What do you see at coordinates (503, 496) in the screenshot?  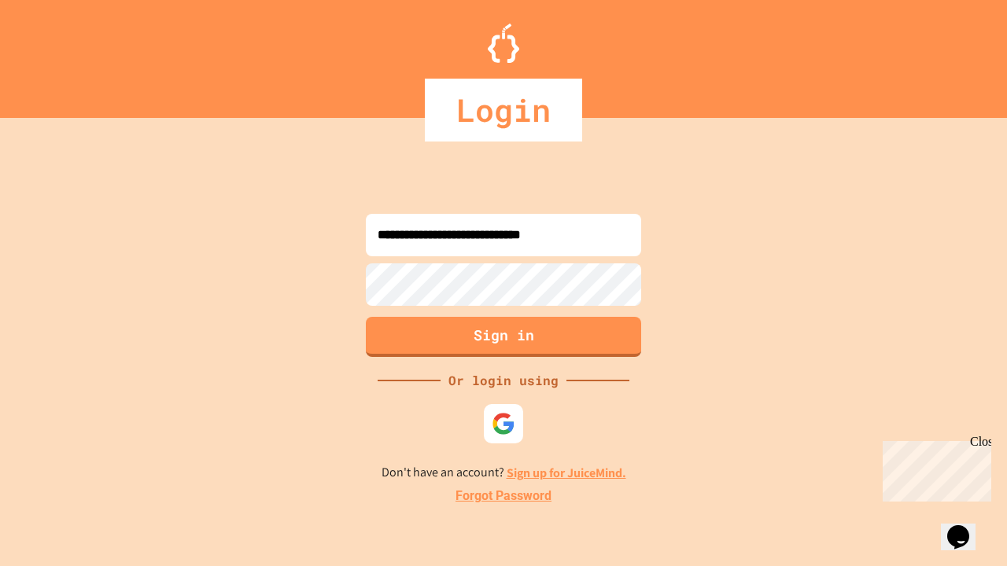 I see `a: Forgot Password` at bounding box center [503, 496].